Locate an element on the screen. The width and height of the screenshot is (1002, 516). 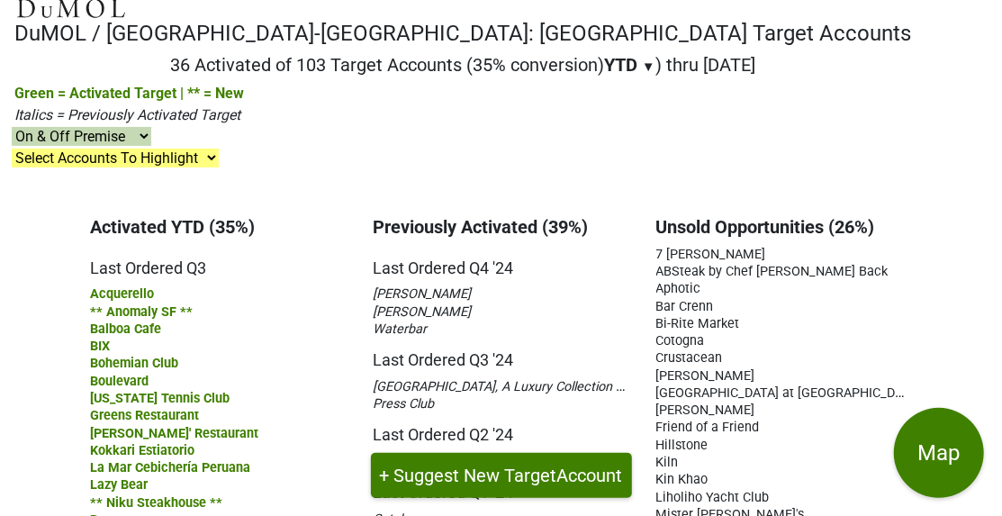
span: Boulevard is located at coordinates (119, 381).